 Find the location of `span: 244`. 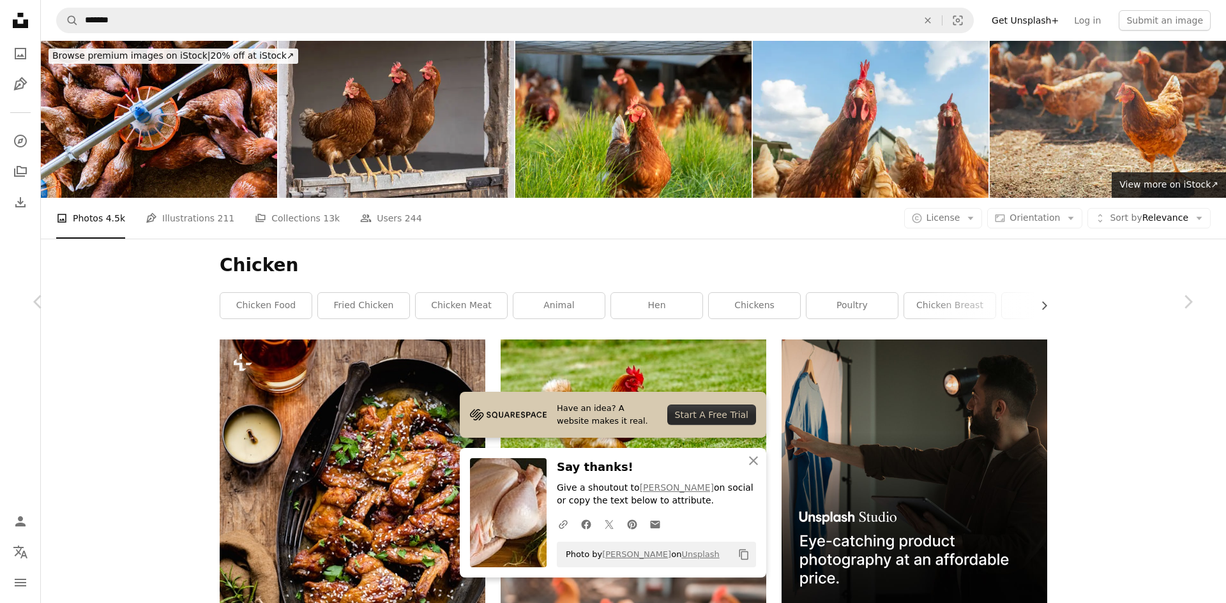

span: 244 is located at coordinates (413, 218).